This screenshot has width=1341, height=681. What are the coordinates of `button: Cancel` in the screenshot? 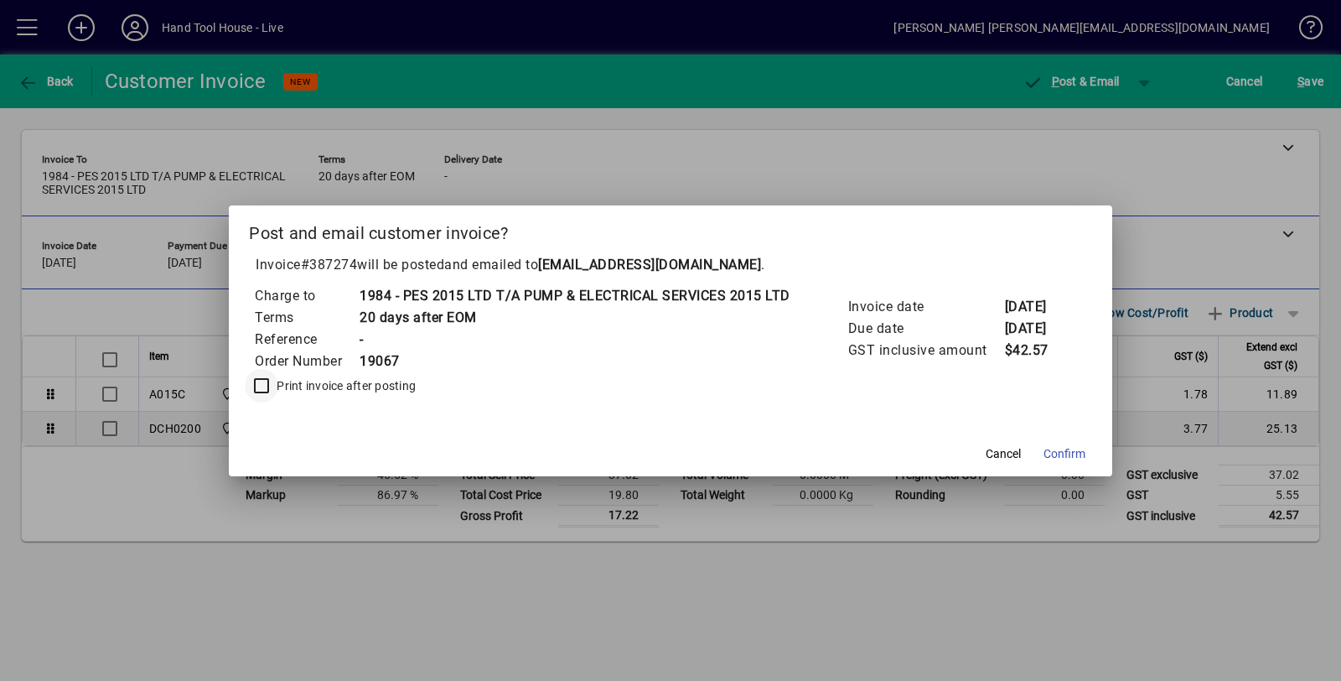 It's located at (1003, 454).